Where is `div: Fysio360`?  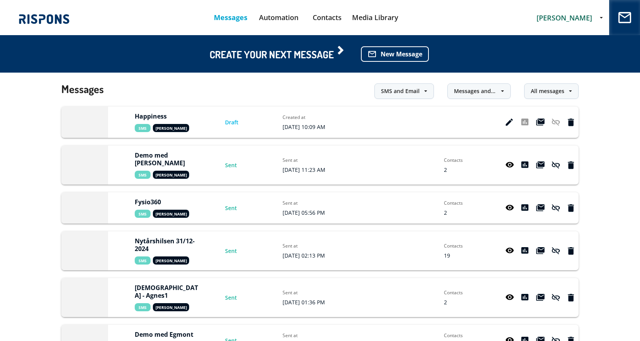
div: Fysio360 is located at coordinates (166, 202).